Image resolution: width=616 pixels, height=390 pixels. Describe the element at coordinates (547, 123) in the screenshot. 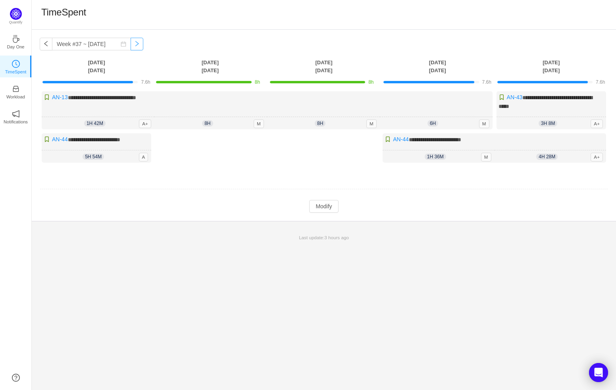

I see `span: 3h 8m` at that location.